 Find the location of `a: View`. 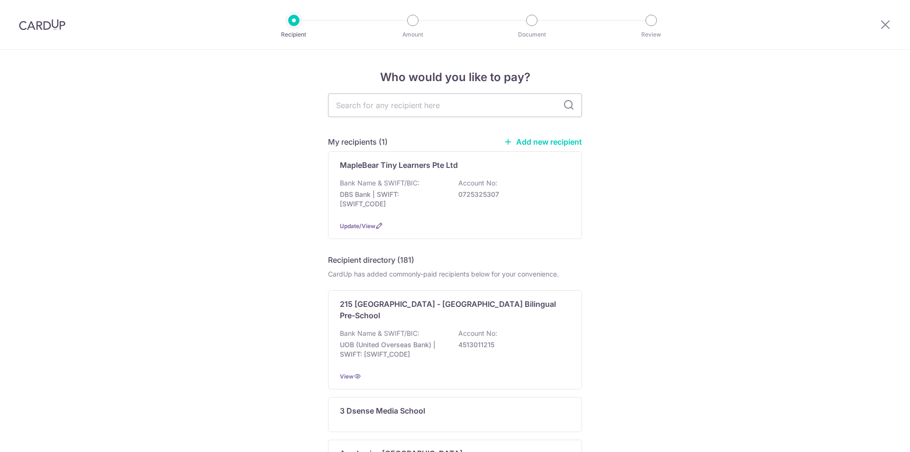

a: View is located at coordinates (346, 376).